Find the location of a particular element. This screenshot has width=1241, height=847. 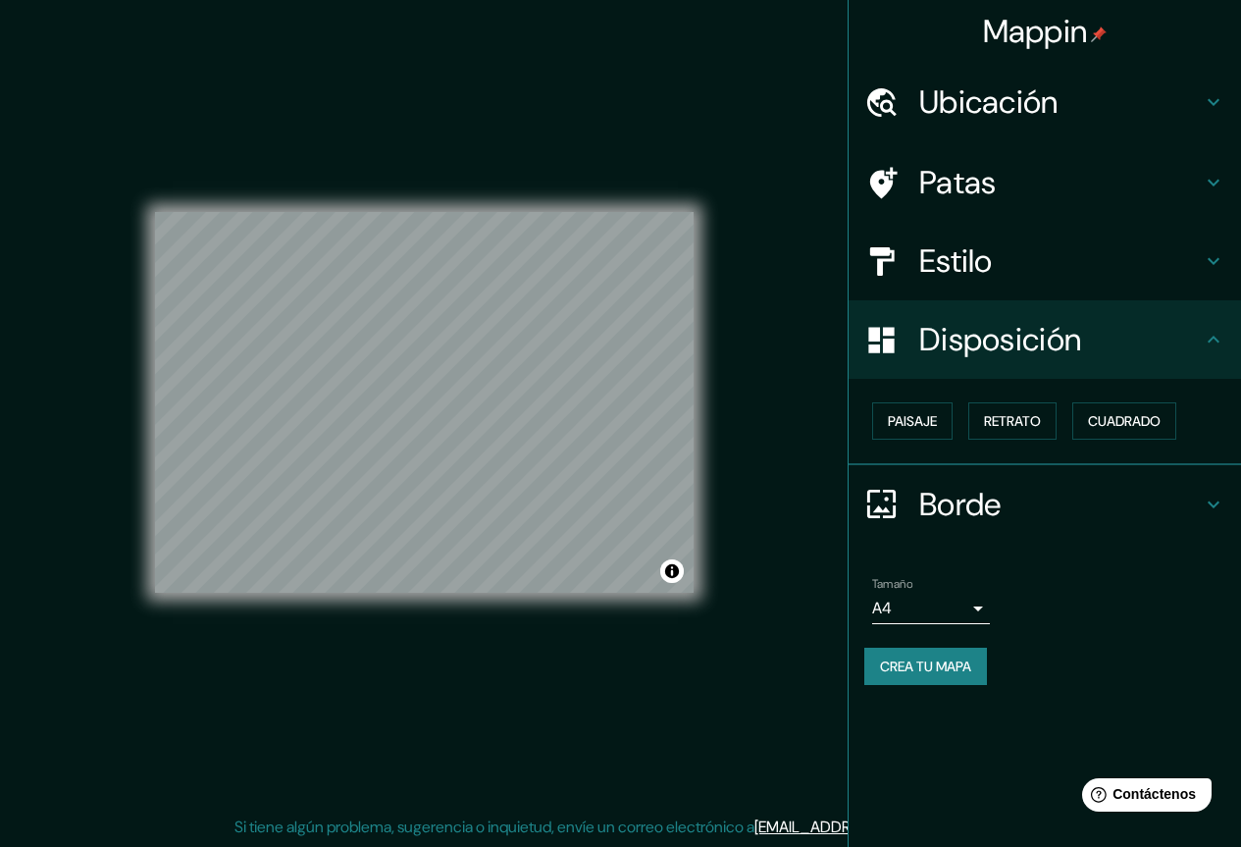

div: Disposición is located at coordinates (1045, 340).